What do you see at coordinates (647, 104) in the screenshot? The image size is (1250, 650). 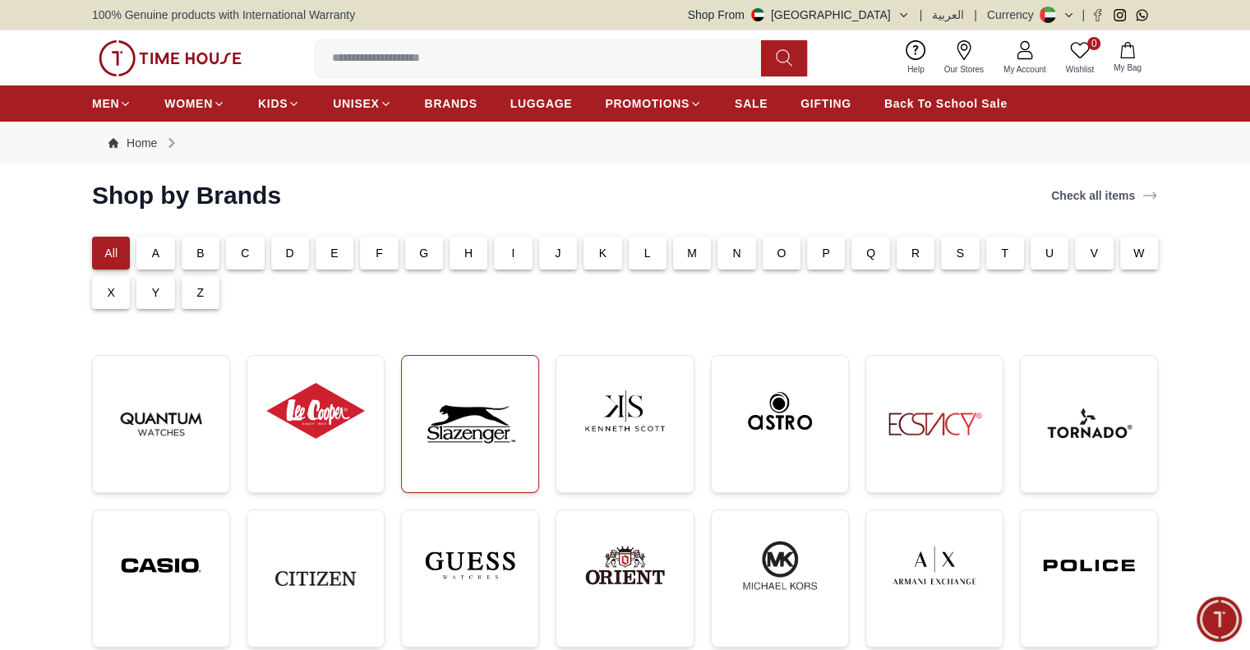 I see `span: PROMOTIONS` at bounding box center [647, 104].